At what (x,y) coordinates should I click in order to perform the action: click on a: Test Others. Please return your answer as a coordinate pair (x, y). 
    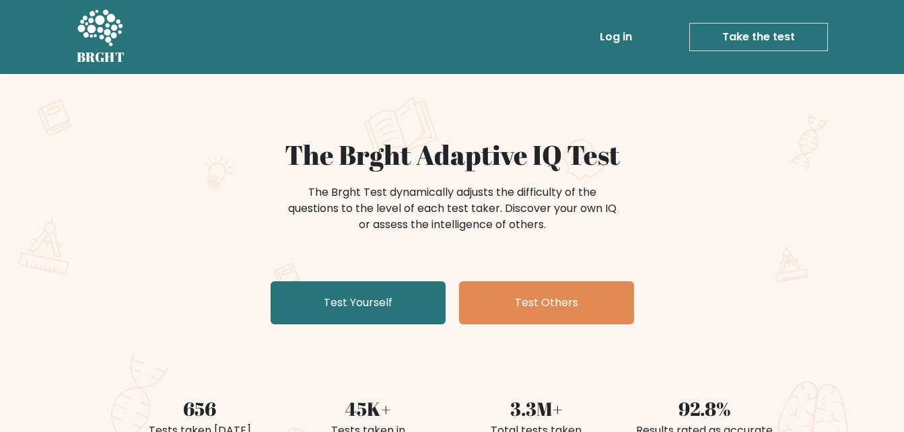
    Looking at the image, I should click on (547, 303).